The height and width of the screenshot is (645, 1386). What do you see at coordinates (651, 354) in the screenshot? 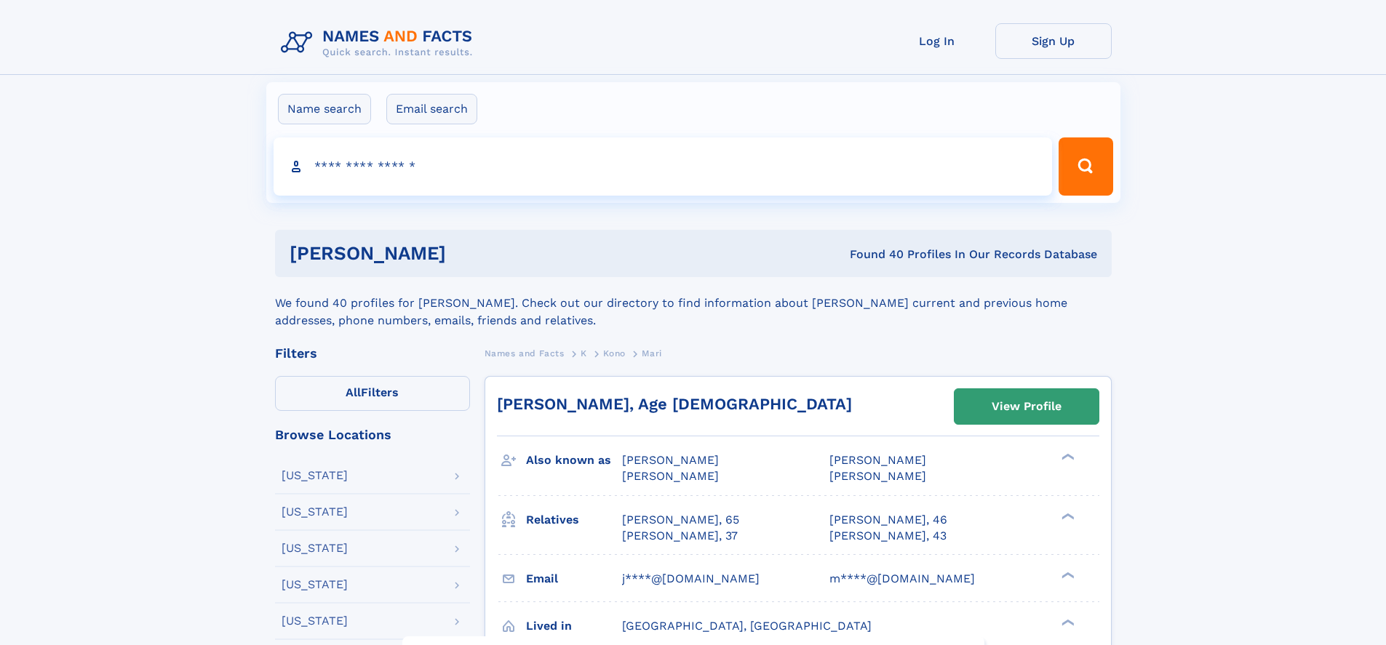
I see `span: Mari` at bounding box center [651, 354].